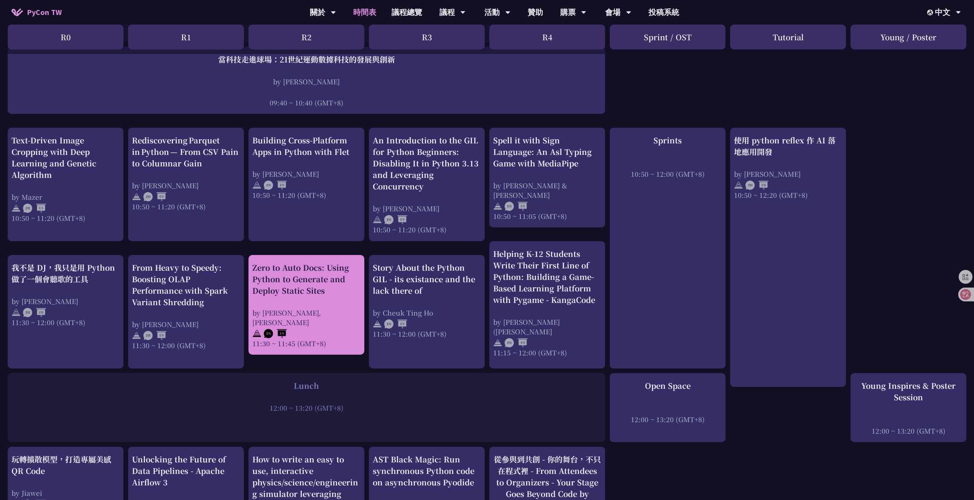  What do you see at coordinates (788, 37) in the screenshot?
I see `div: Tutorial` at bounding box center [788, 37].